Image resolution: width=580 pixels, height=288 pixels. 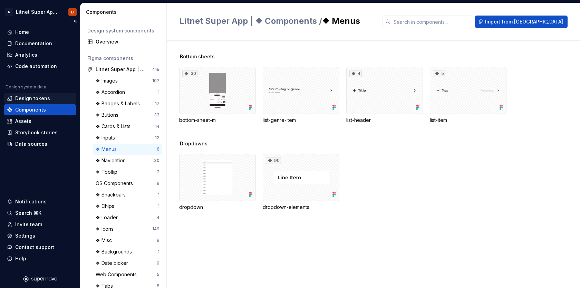 What do you see at coordinates (157, 138) in the screenshot?
I see `div: 12` at bounding box center [157, 138].